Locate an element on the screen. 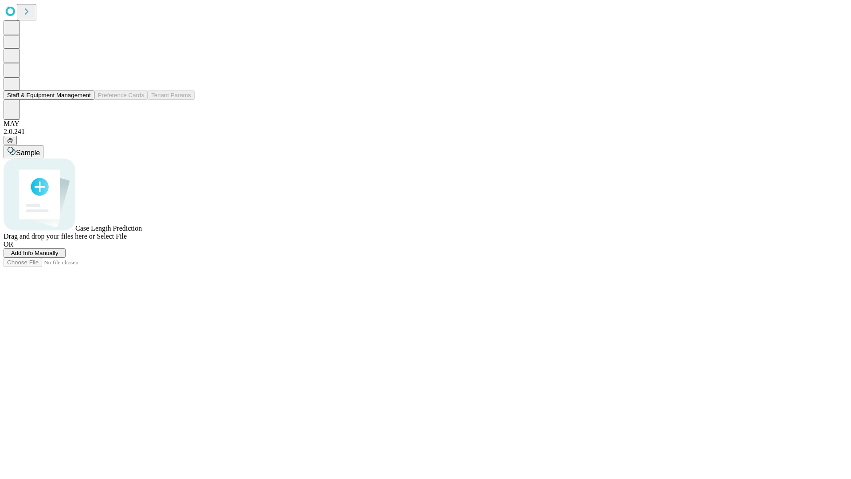 The image size is (851, 479). button: Staff & Equipment Management is located at coordinates (49, 95).